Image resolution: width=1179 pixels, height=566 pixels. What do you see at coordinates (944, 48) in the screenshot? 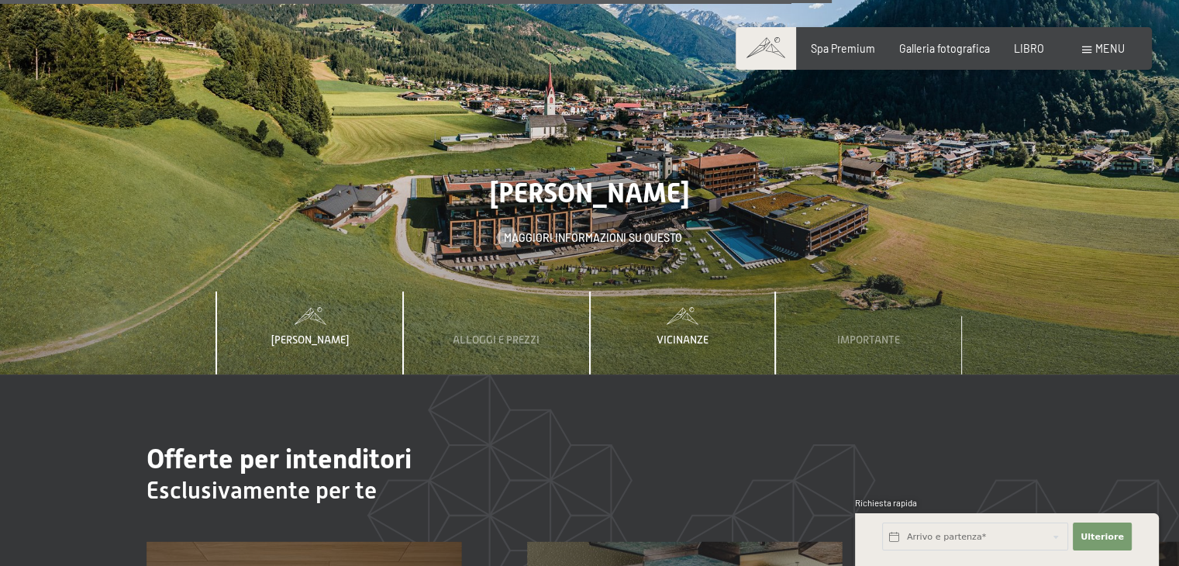
I see `font: Galleria fotografica` at bounding box center [944, 48].